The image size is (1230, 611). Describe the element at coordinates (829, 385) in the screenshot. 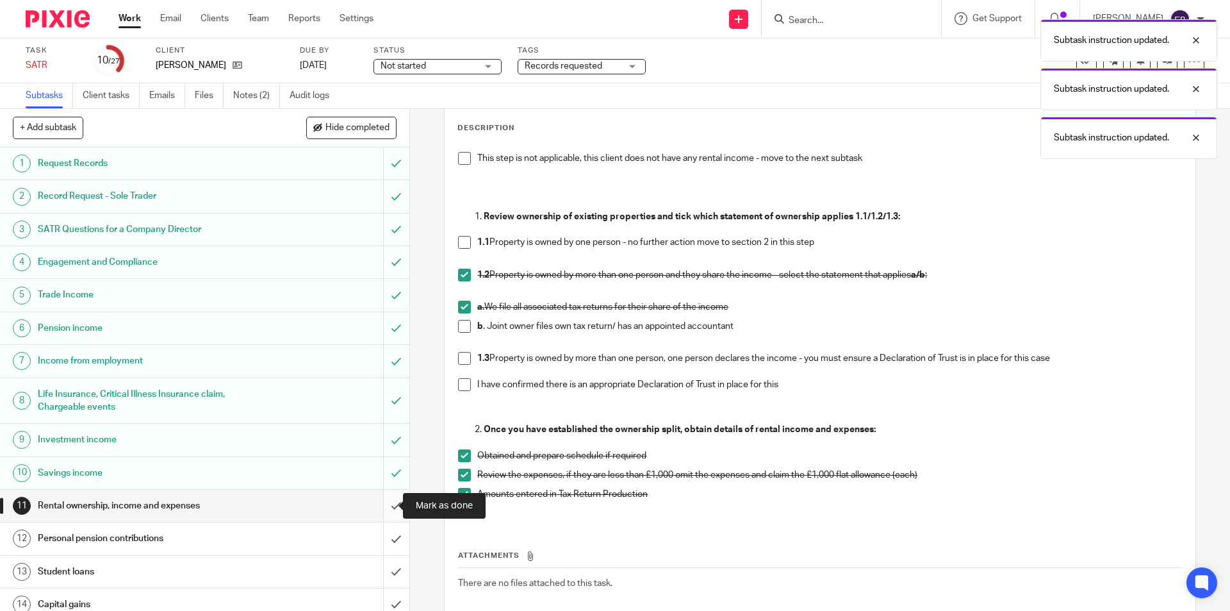

I see `p: I have confirmed there is an appropriate Declaration of Trust in place for this` at that location.